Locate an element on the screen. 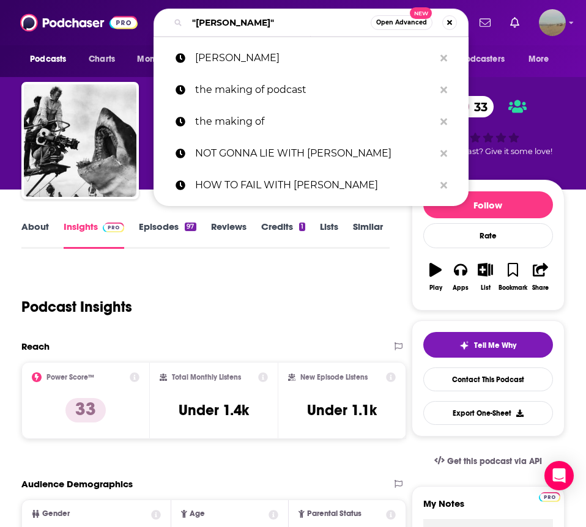 This screenshot has width=586, height=527. div: Search podcasts, credits, & more... is located at coordinates (311, 23).